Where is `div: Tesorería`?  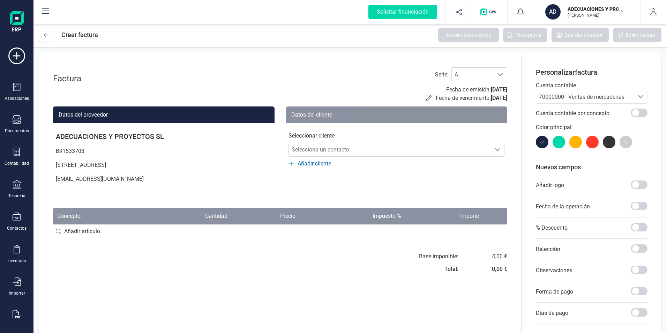 div: Tesorería is located at coordinates (17, 196).